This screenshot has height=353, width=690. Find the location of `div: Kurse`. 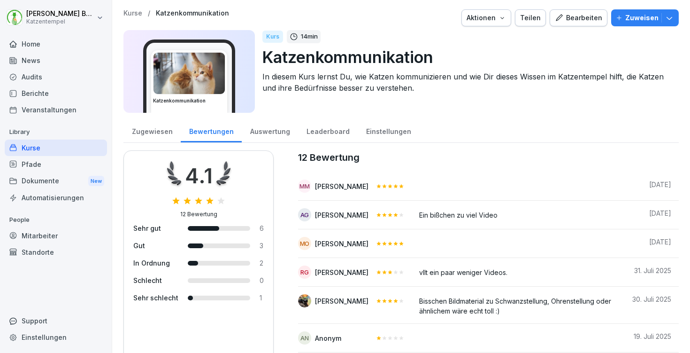

div: Kurse is located at coordinates (56, 147).